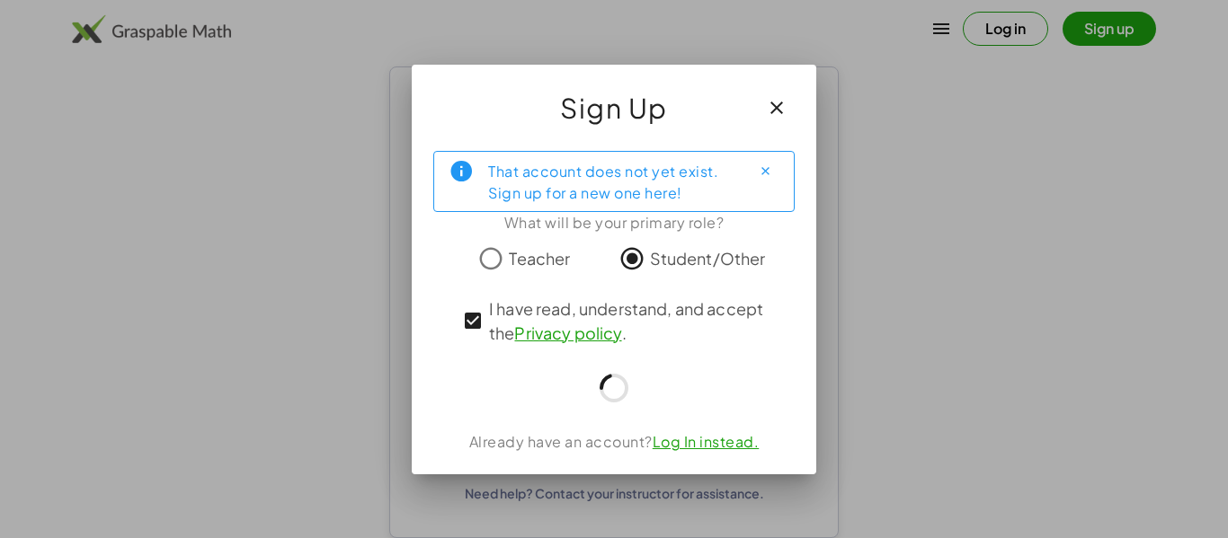  Describe the element at coordinates (567, 333) in the screenshot. I see `a: Privacy policy` at that location.